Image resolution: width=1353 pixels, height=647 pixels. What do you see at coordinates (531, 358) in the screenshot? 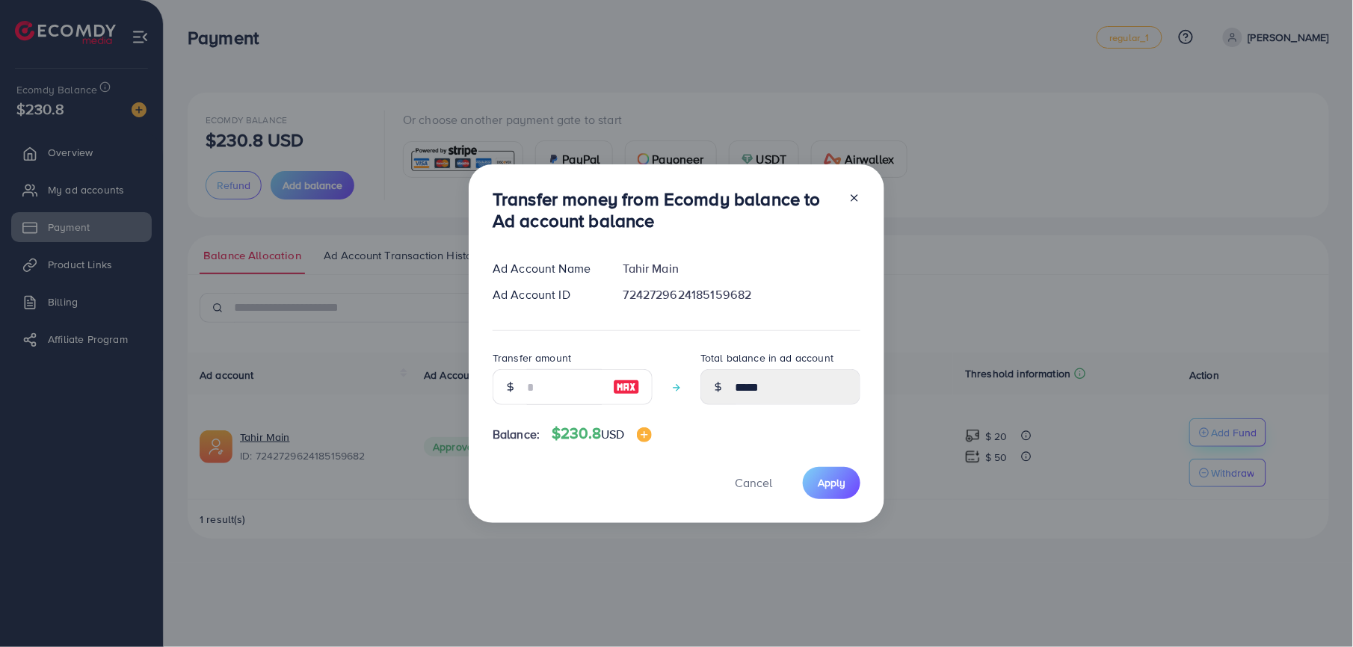
I see `label: Transfer amount` at bounding box center [531, 358].